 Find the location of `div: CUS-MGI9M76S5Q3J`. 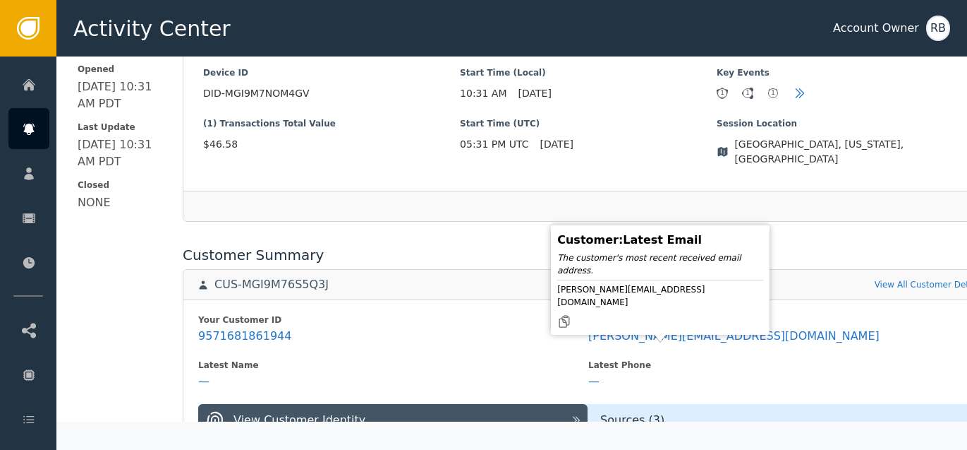

div: CUS-MGI9M76S5Q3J is located at coordinates (272, 284).